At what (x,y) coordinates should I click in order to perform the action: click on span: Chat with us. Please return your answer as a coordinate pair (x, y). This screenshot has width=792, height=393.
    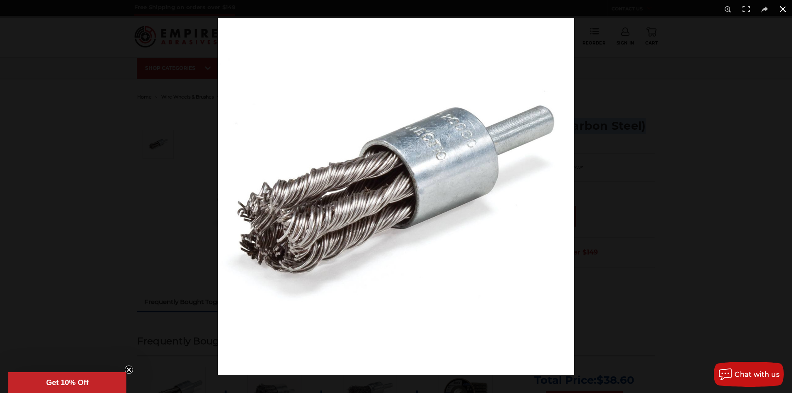
    Looking at the image, I should click on (757, 374).